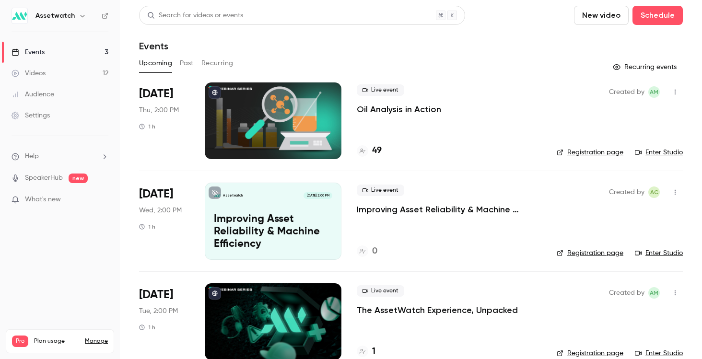  What do you see at coordinates (33, 94) in the screenshot?
I see `div: Audience` at bounding box center [33, 94].